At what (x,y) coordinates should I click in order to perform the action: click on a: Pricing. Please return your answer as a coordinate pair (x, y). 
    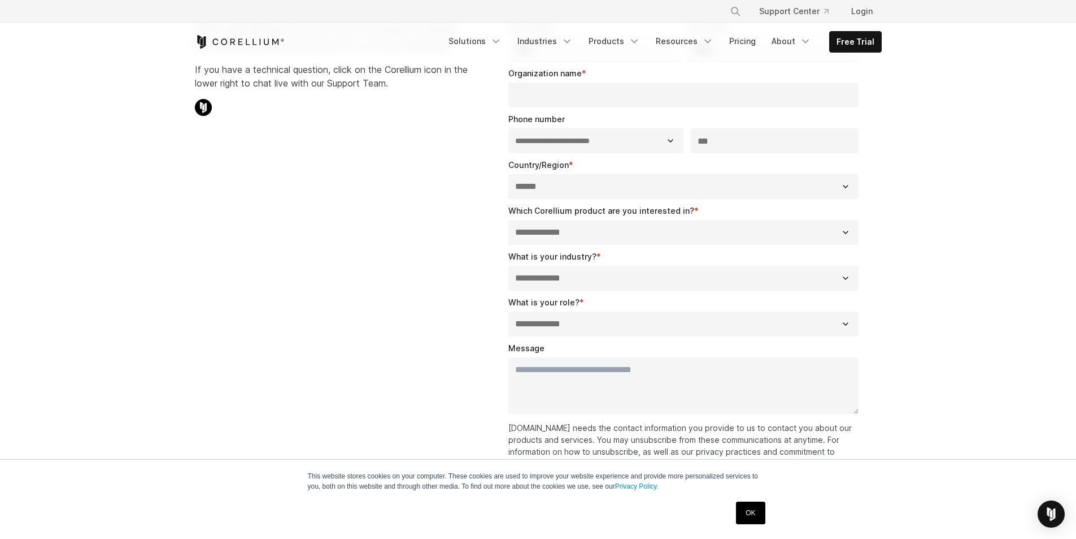
    Looking at the image, I should click on (743, 41).